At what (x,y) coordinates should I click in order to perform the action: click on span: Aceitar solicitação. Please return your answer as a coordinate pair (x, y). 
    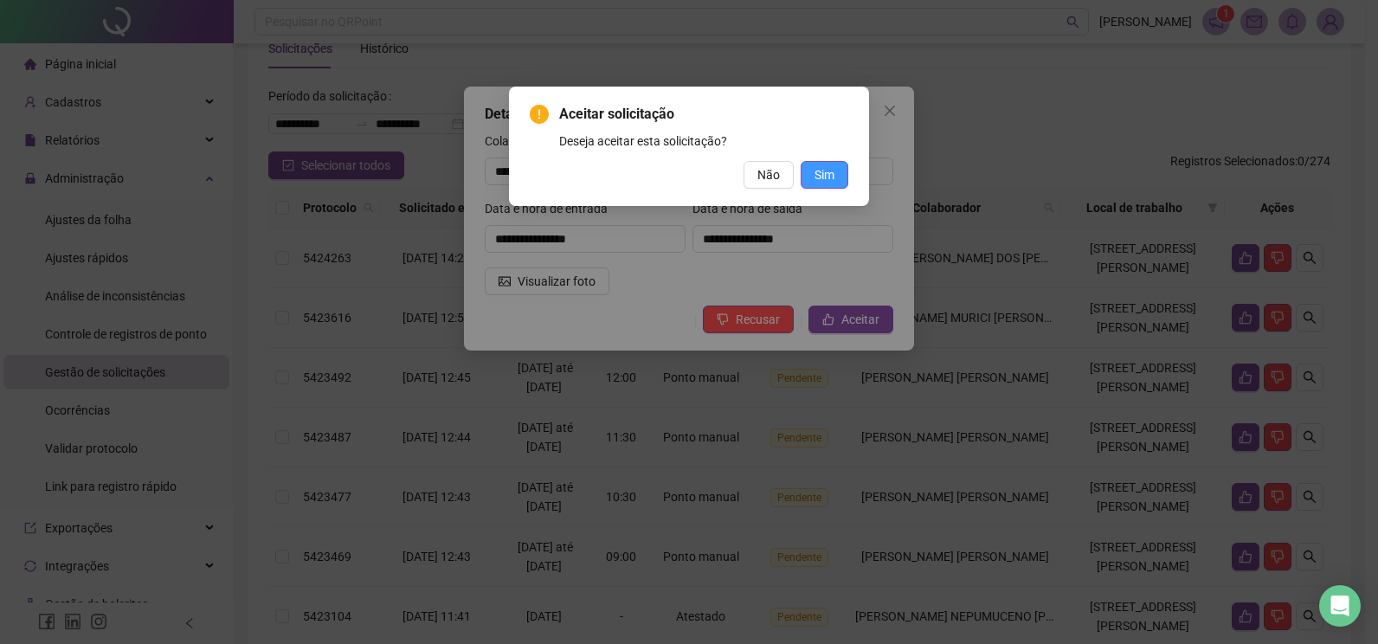
    Looking at the image, I should click on (704, 114).